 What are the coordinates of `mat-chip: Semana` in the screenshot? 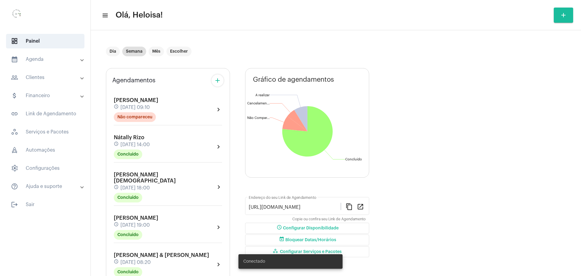 It's located at (134, 51).